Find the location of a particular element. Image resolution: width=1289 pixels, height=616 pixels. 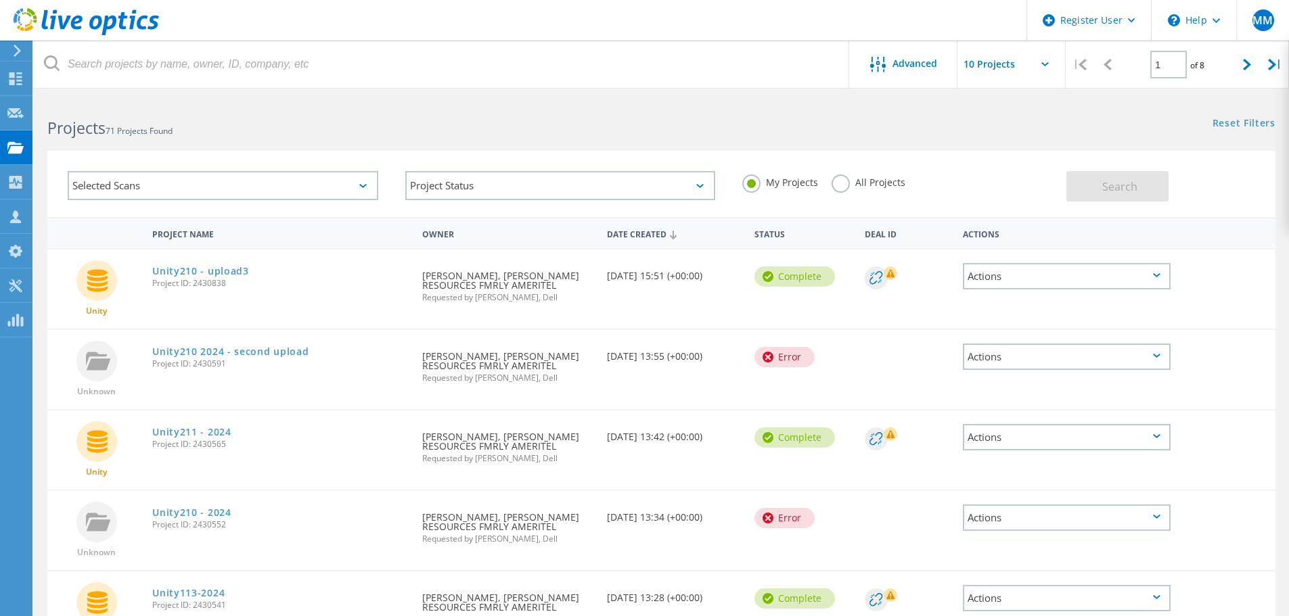

label: My Projects is located at coordinates (780, 181).